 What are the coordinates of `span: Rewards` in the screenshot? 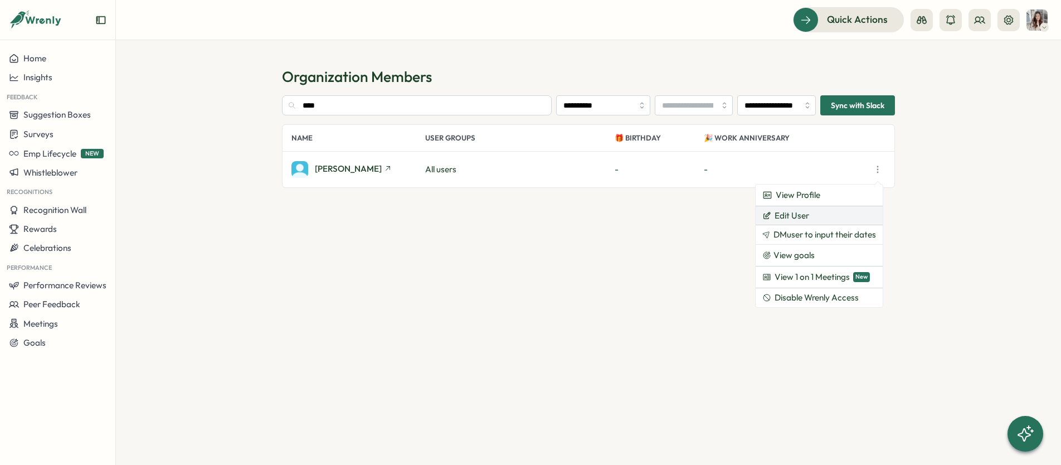 It's located at (40, 229).